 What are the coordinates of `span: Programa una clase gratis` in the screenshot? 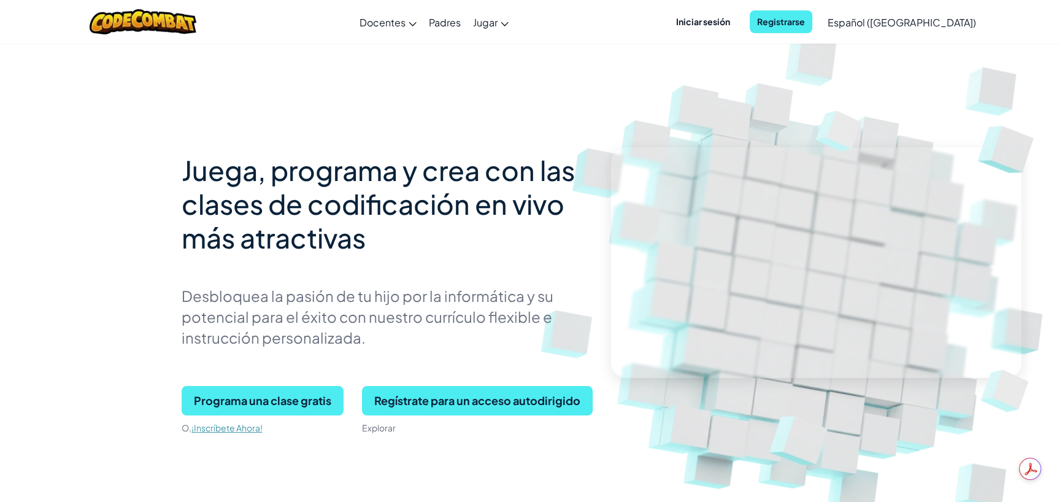 It's located at (263, 401).